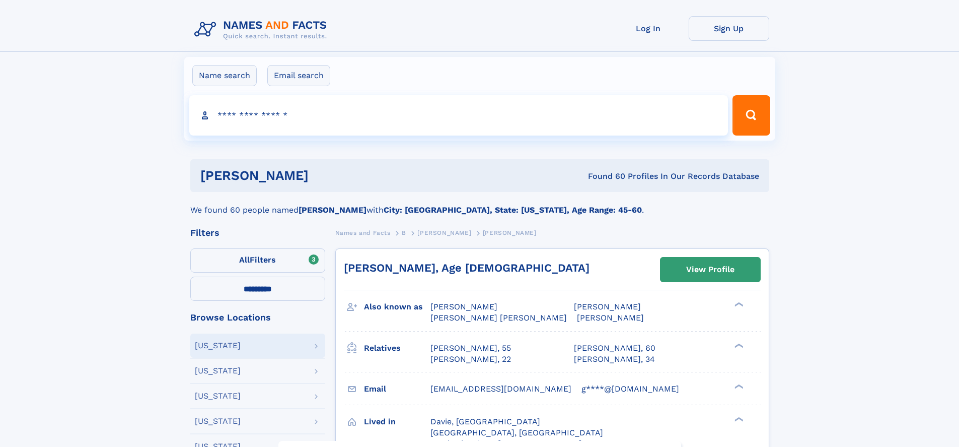 This screenshot has width=959, height=447. What do you see at coordinates (710, 269) in the screenshot?
I see `div: View Profile` at bounding box center [710, 269].